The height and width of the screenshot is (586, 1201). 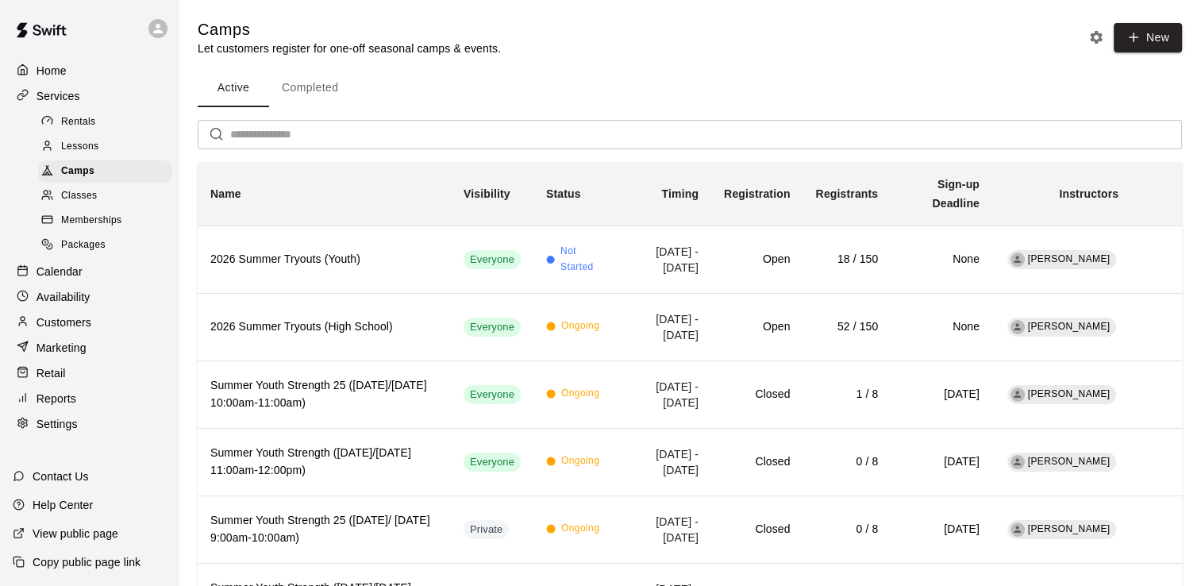 What do you see at coordinates (60, 476) in the screenshot?
I see `p: Contact Us` at bounding box center [60, 476].